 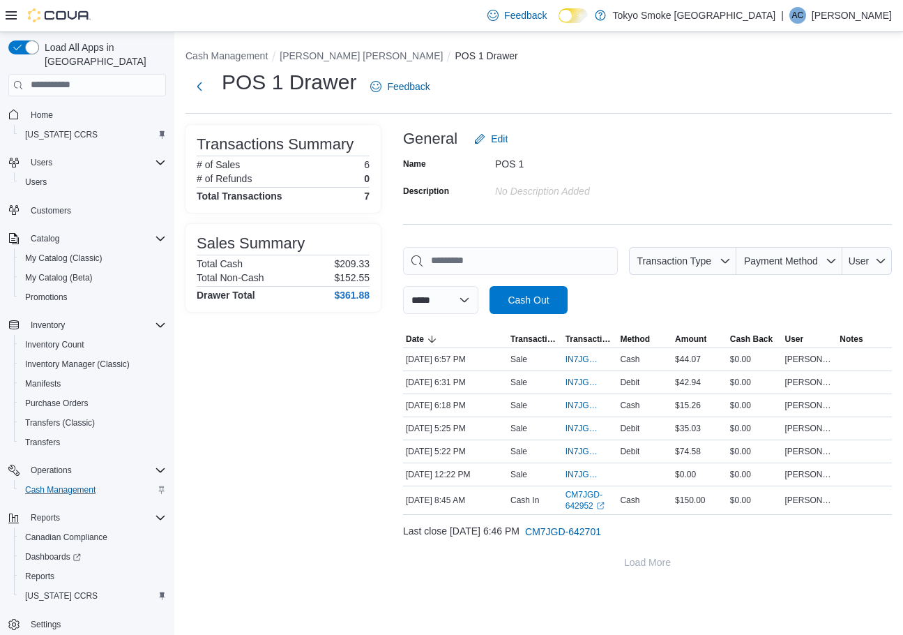 What do you see at coordinates (87, 210) in the screenshot?
I see `button: Customers` at bounding box center [87, 210].